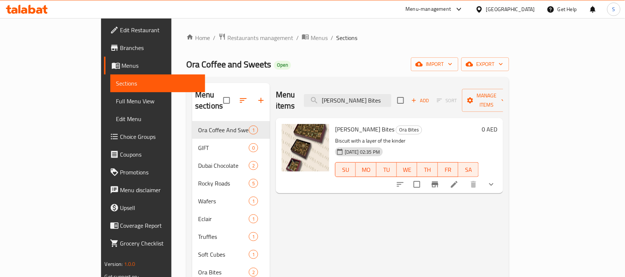  What do you see at coordinates (223, 165) in the screenshot?
I see `span: Dubai Chocolate` at bounding box center [223, 165].